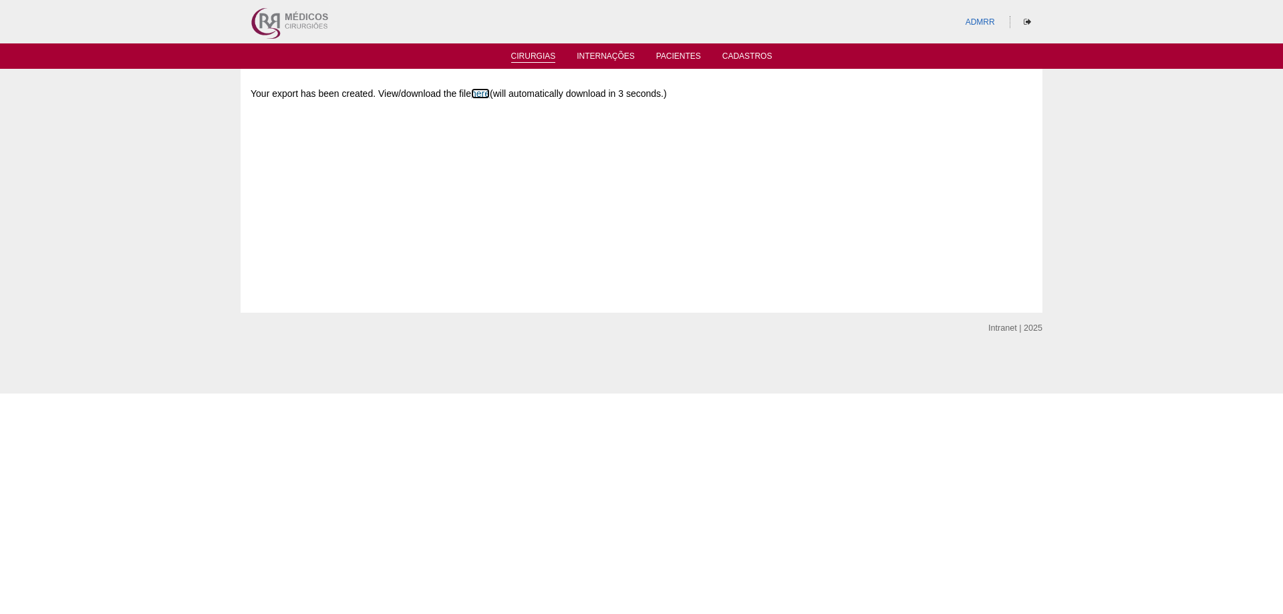 The image size is (1283, 614). What do you see at coordinates (480, 94) in the screenshot?
I see `a: here` at bounding box center [480, 94].